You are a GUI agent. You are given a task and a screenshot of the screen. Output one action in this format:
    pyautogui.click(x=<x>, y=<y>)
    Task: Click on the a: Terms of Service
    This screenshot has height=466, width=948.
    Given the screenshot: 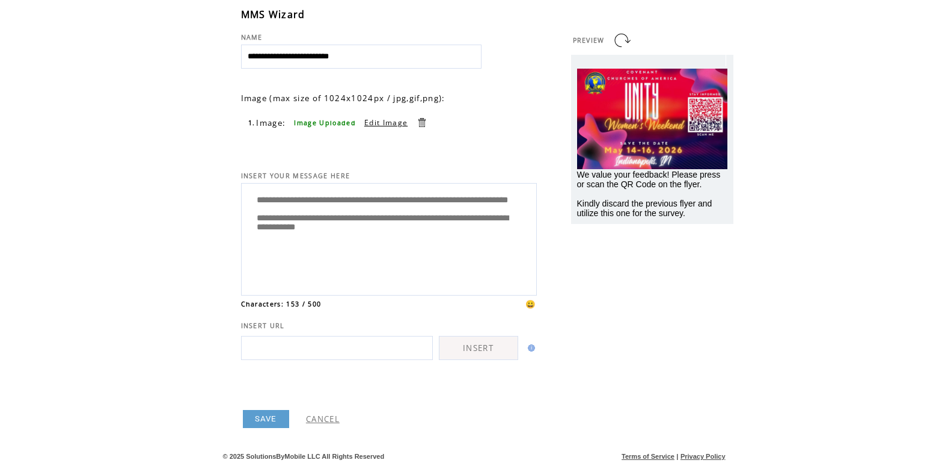 What is the action you would take?
    pyautogui.click(x=648, y=456)
    